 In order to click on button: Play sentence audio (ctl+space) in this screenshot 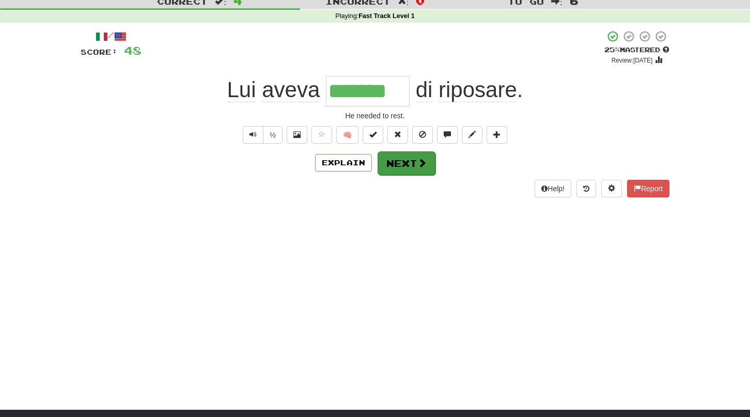, I will do `click(253, 135)`.